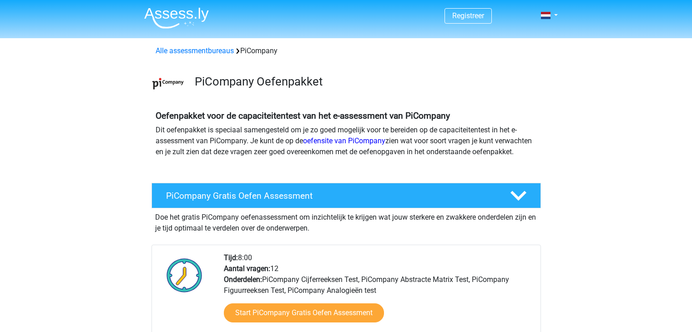  I want to click on img: picompany.png, so click(168, 83).